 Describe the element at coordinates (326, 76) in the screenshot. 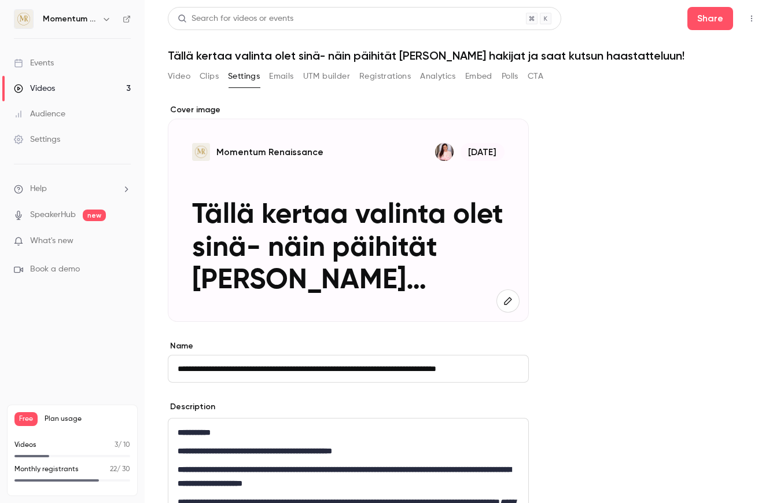

I see `button: UTM builder` at that location.